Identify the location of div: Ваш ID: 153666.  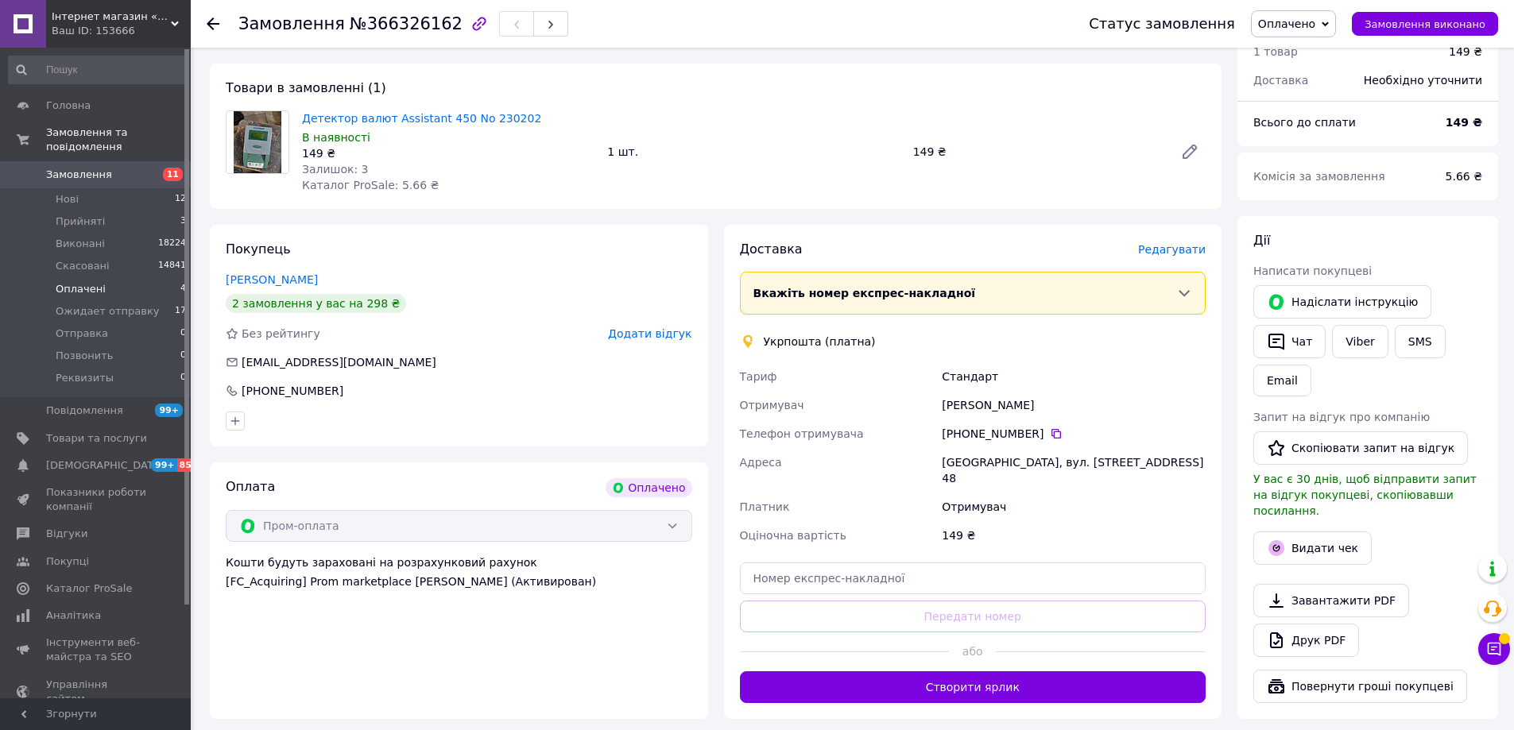
(121, 31).